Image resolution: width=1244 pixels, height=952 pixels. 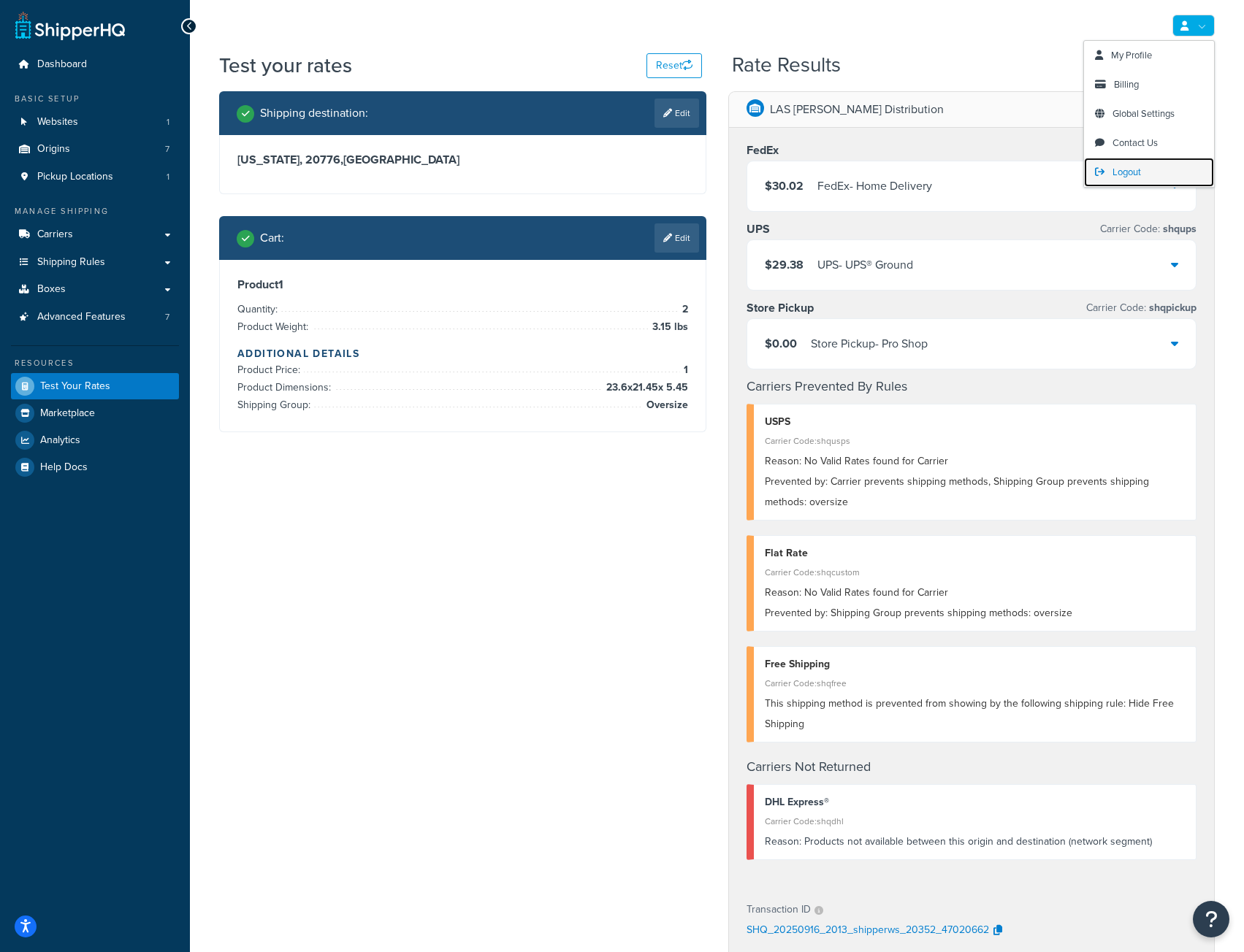 I want to click on div: Carrier prevents shipping methods, Shipping Group prevents shipping methods: oversize, so click(x=974, y=492).